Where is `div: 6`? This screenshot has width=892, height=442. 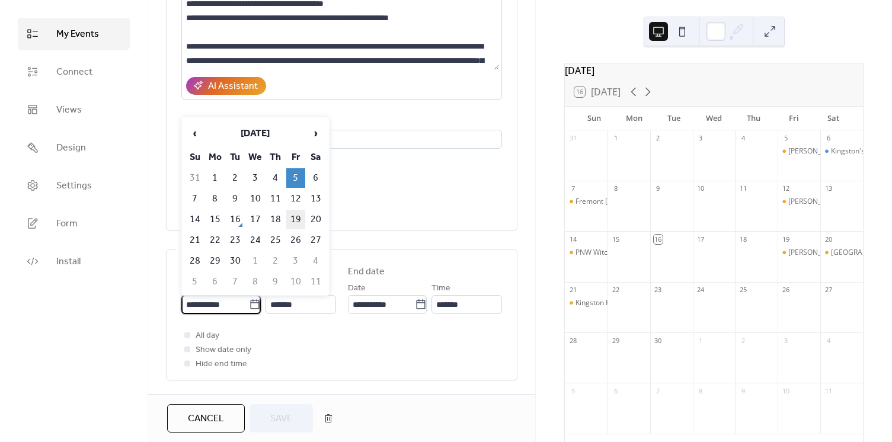
div: 6 is located at coordinates (828, 138).